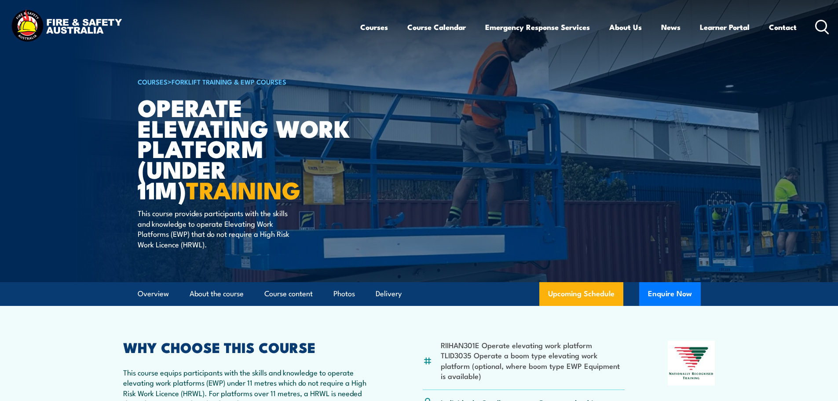  Describe the element at coordinates (246, 148) in the screenshot. I see `h1: Operate Elevating Work Platform (under 11m)` at that location.